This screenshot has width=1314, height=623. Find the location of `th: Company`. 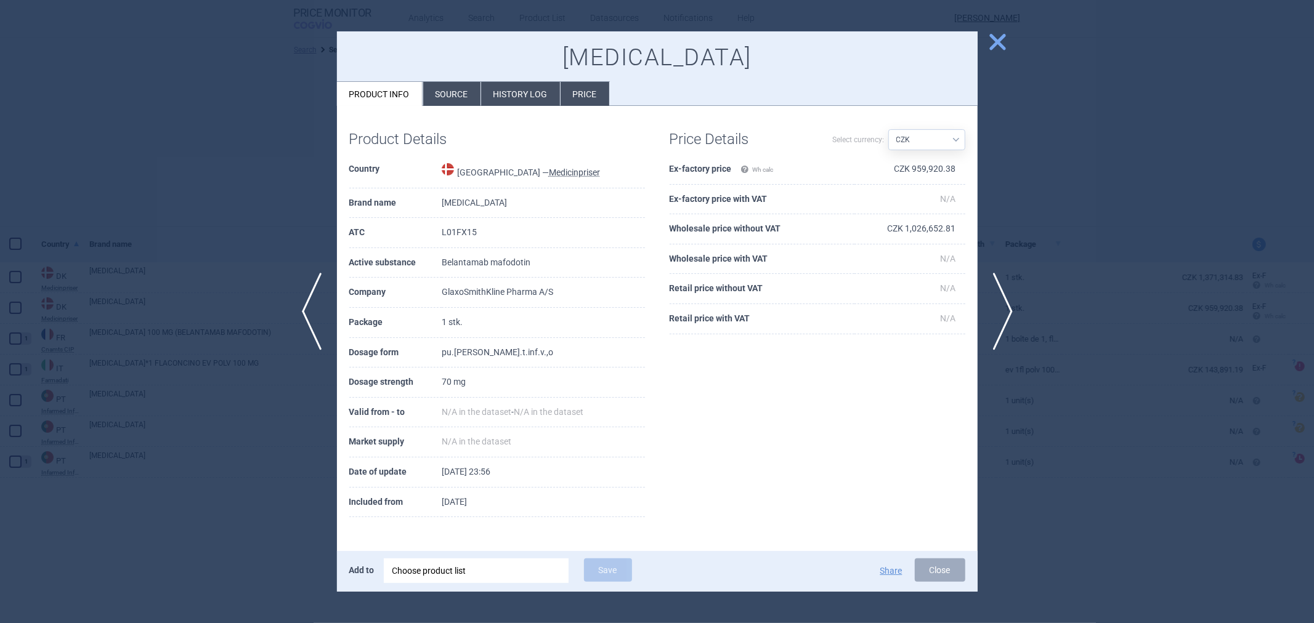

th: Company is located at coordinates (395, 293).